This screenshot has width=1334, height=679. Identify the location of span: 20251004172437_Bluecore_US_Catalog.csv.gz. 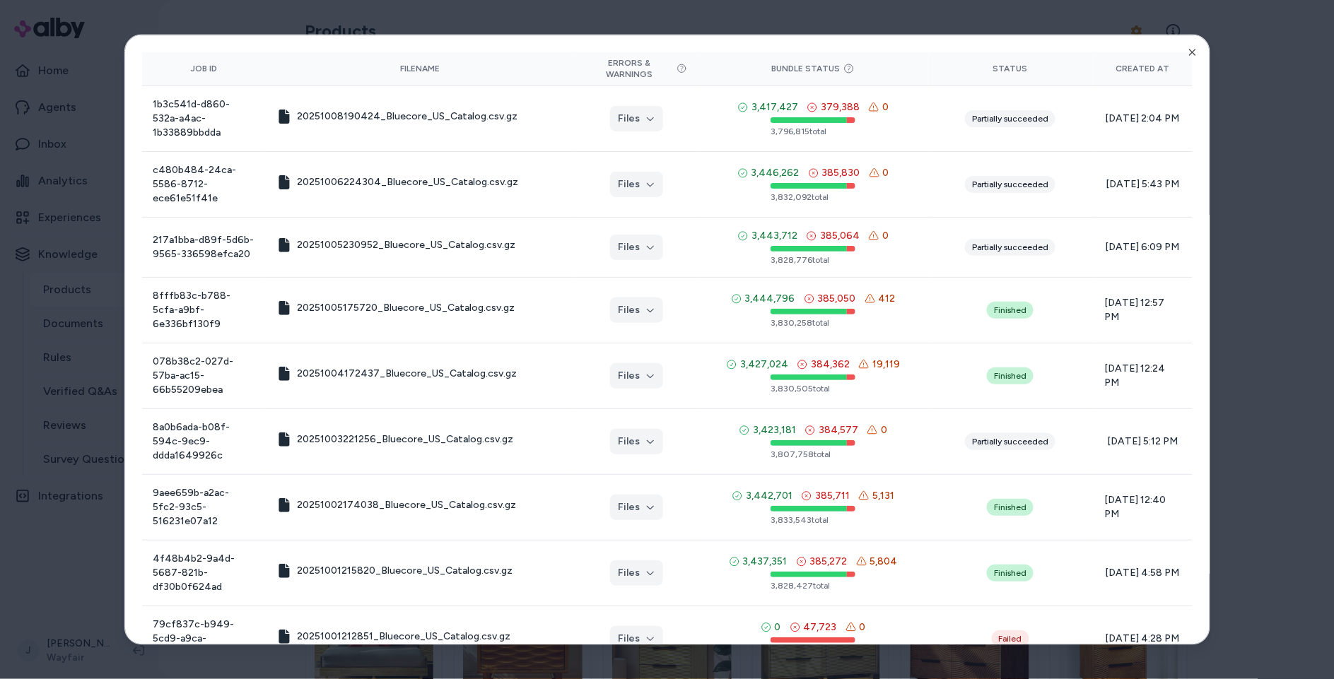
(406, 374).